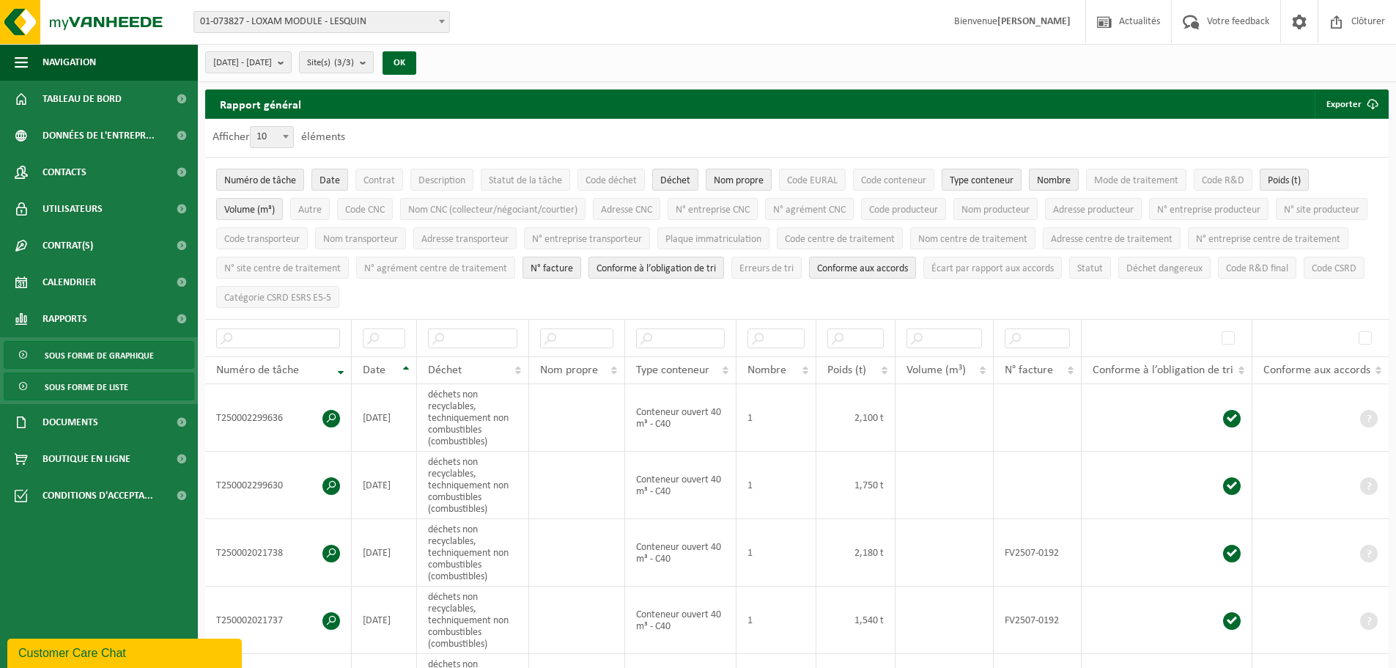 This screenshot has height=668, width=1396. What do you see at coordinates (1317, 370) in the screenshot?
I see `span: Conforme aux accords` at bounding box center [1317, 370].